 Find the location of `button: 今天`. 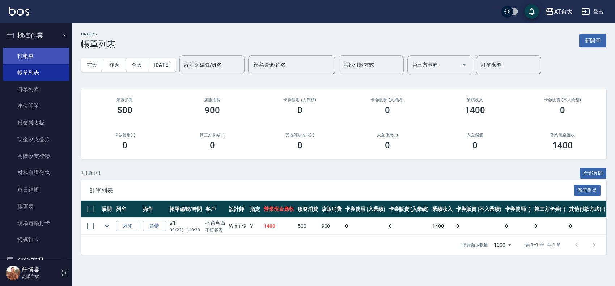

button: 今天 is located at coordinates (137, 65).